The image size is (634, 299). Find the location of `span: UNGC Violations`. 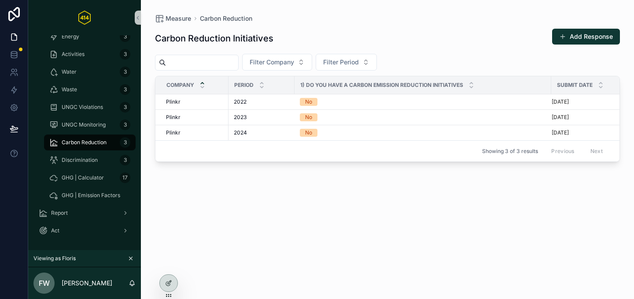

span: UNGC Violations is located at coordinates (82, 107).